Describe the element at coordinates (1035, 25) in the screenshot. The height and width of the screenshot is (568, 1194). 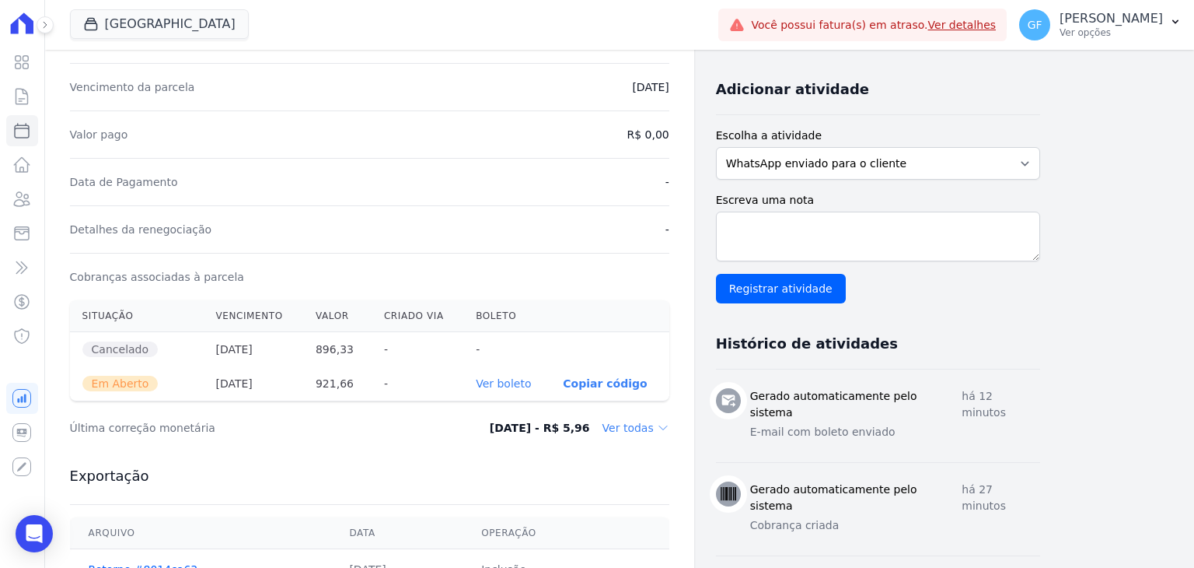
I see `span: GF` at that location.